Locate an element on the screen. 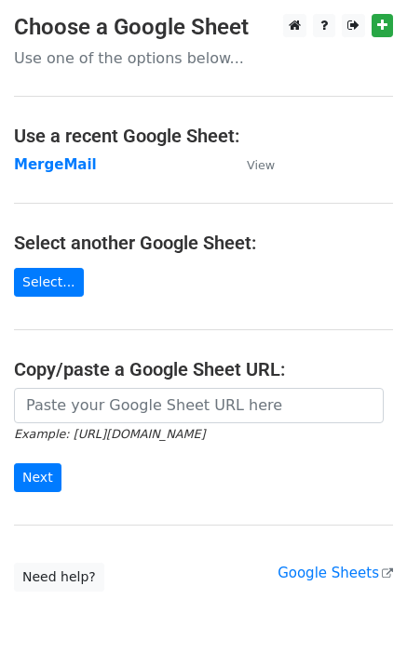  a: Need help? is located at coordinates (59, 577).